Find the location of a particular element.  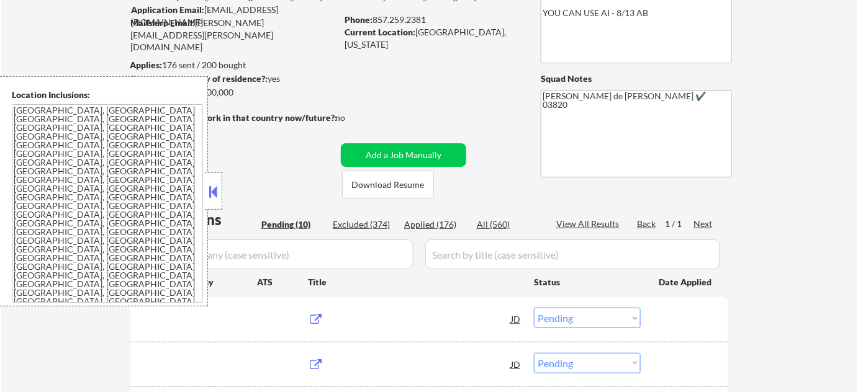

div: View All Results is located at coordinates (589, 224).